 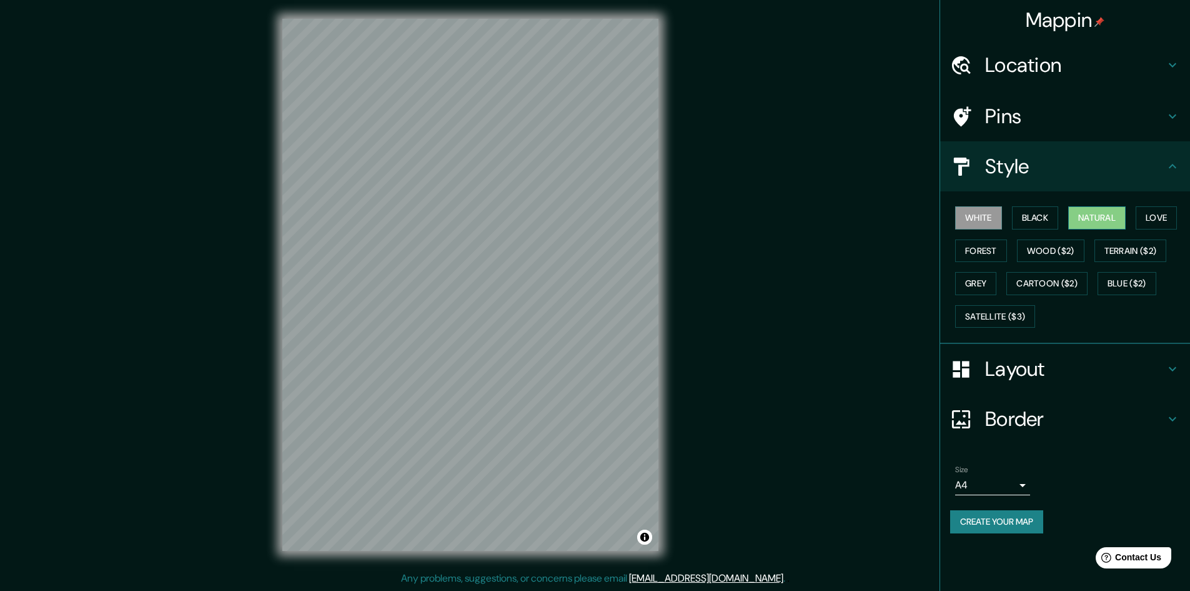 I want to click on img: pin-icon.png, so click(x=1100, y=22).